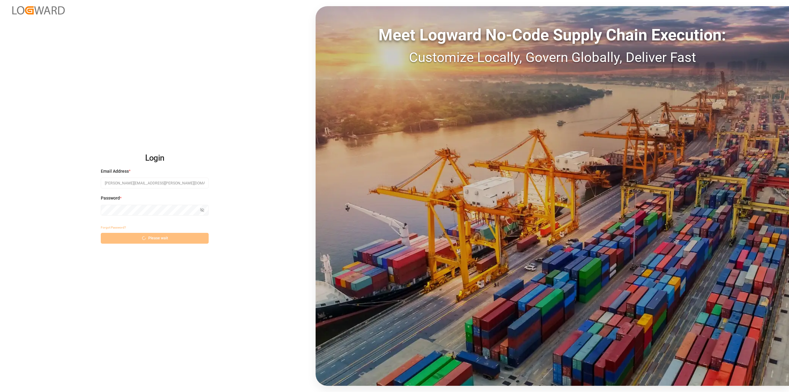  What do you see at coordinates (115, 171) in the screenshot?
I see `span: Email Address` at bounding box center [115, 171].